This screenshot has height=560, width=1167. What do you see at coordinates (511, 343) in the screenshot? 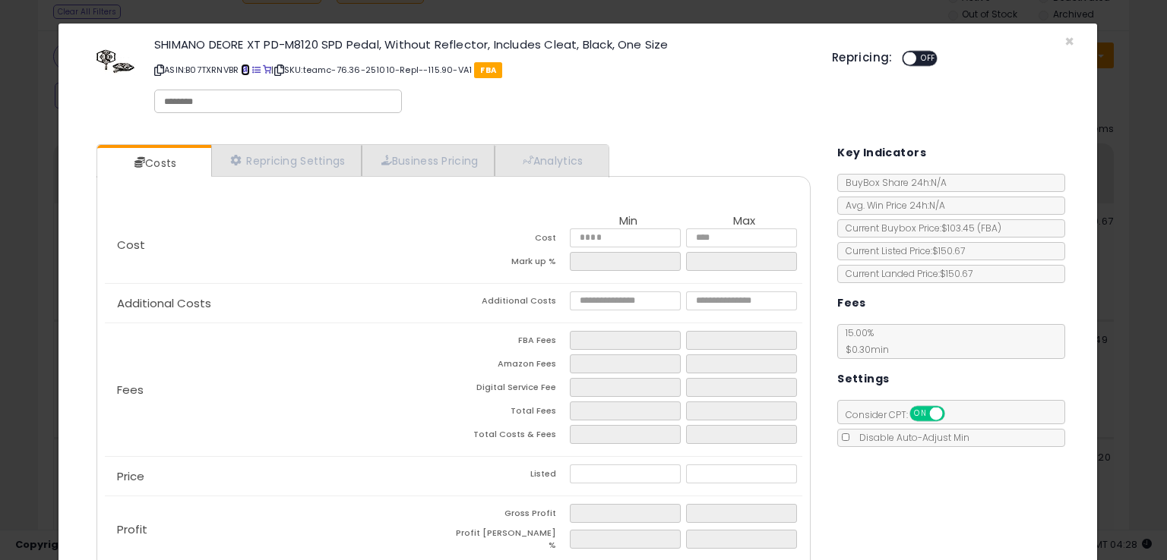
I see `td: FBA Fees` at bounding box center [511, 343].